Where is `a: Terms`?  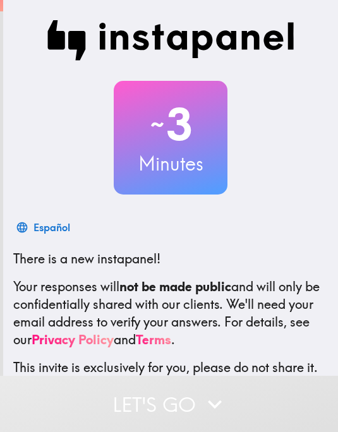 a: Terms is located at coordinates (154, 340).